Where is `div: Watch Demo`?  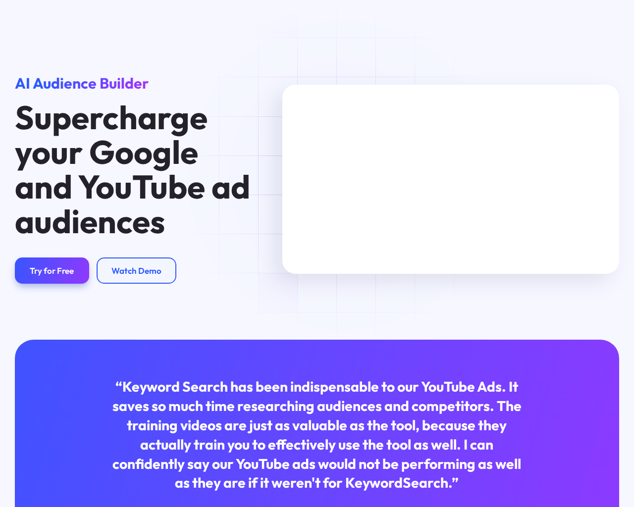 div: Watch Demo is located at coordinates (136, 270).